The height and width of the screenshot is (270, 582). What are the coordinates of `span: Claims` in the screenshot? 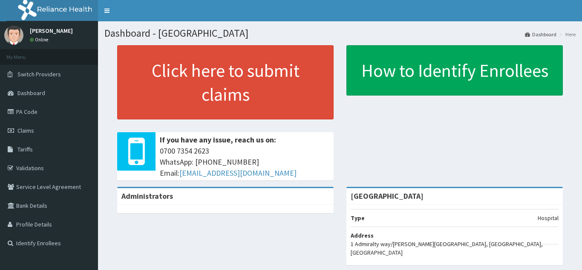 It's located at (26, 130).